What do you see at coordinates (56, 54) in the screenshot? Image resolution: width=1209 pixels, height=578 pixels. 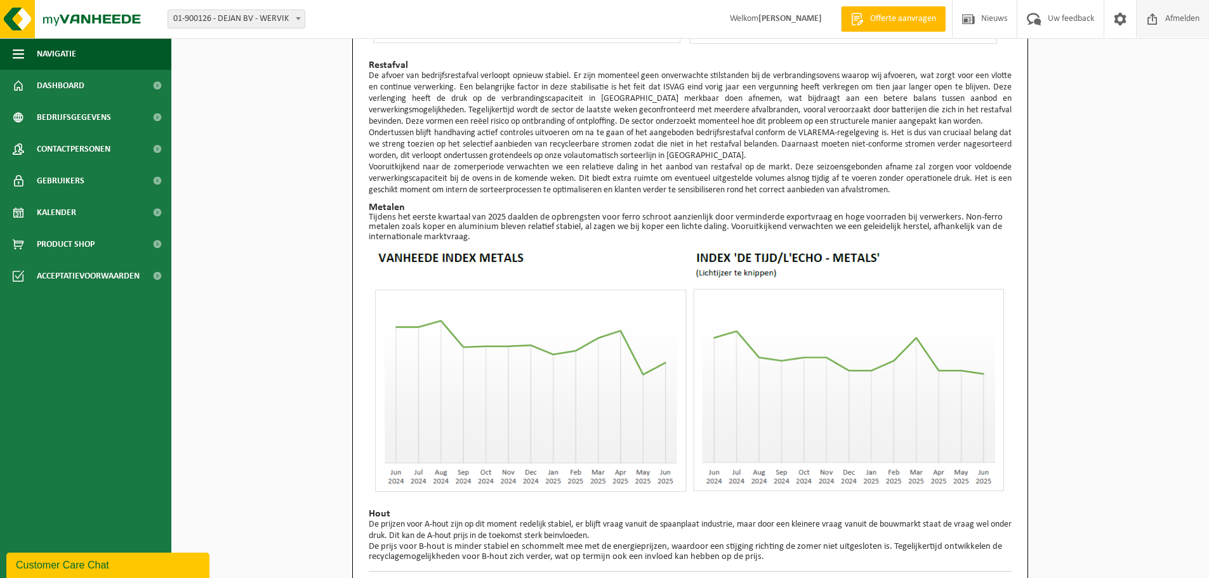 I see `span: Navigatie` at bounding box center [56, 54].